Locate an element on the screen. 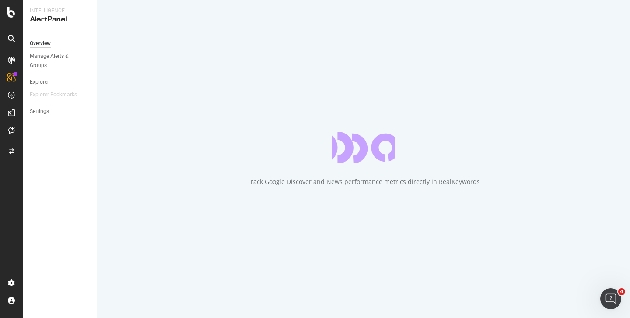  div: animation is located at coordinates (364, 147).